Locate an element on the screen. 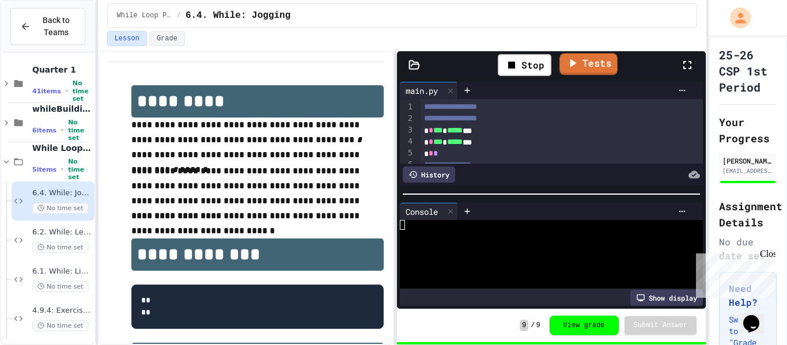  span: 4.9.4: Exercise - Higher or Lower I is located at coordinates (62, 310).